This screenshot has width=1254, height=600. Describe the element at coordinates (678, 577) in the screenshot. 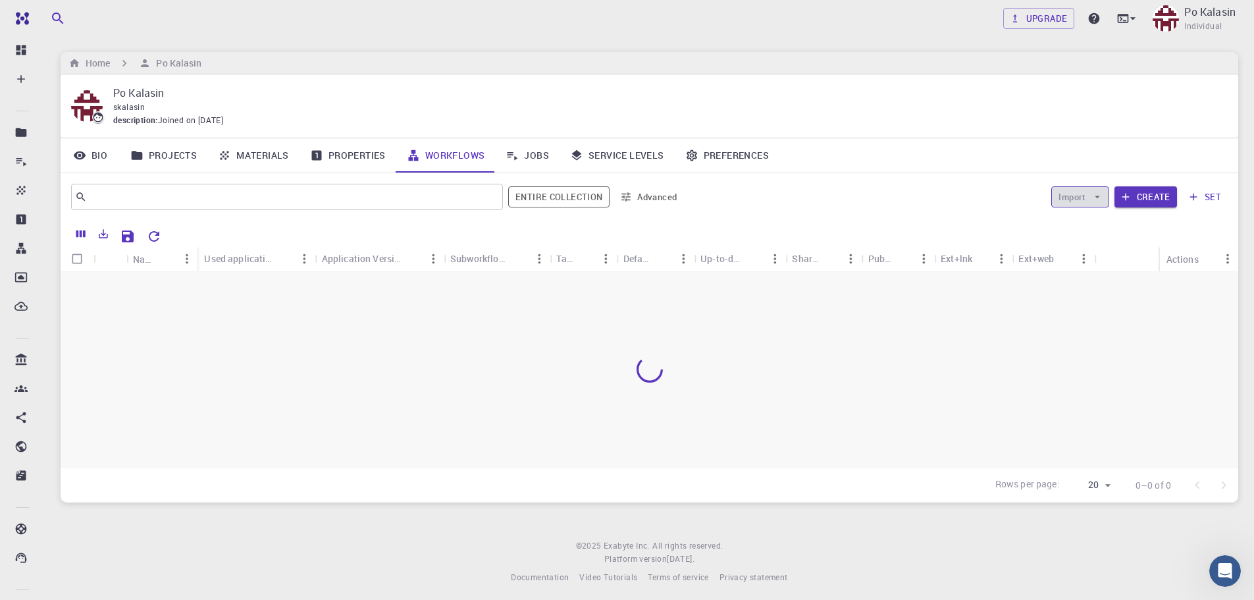

I see `a: Terms of service` at that location.